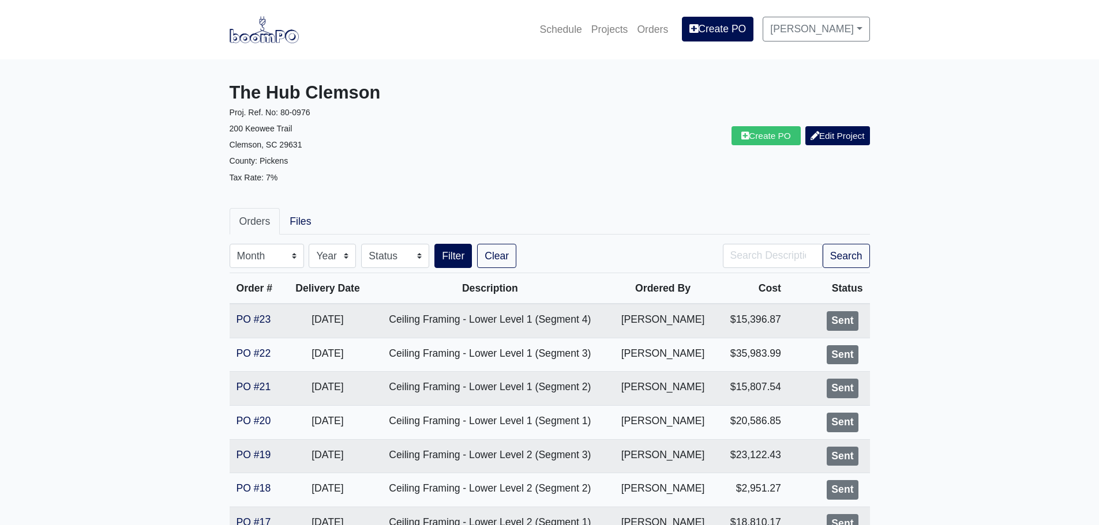 The image size is (1099, 525). I want to click on button: Filter, so click(453, 256).